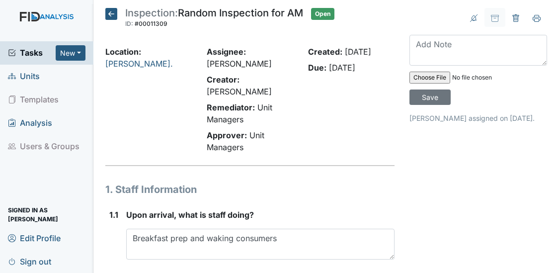  Describe the element at coordinates (151, 23) in the screenshot. I see `span: #00011309` at that location.